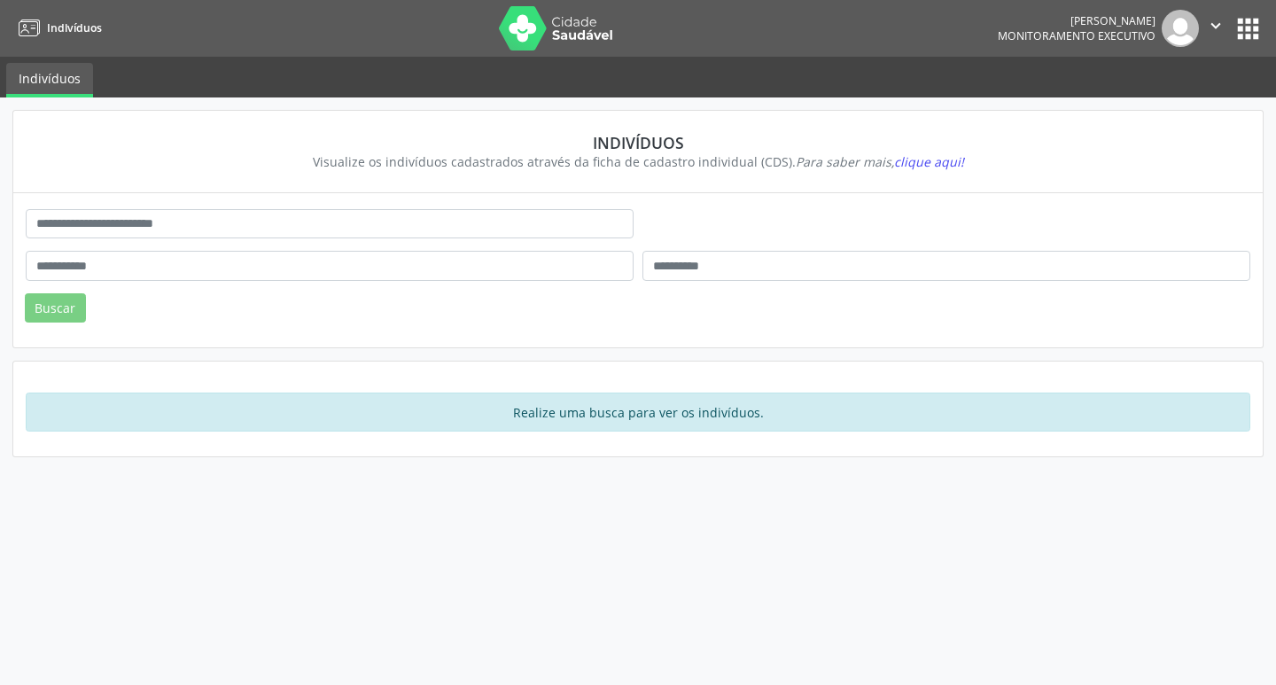 The image size is (1276, 685). What do you see at coordinates (638, 412) in the screenshot?
I see `div: Realize uma busca para ver os indivíduos.` at bounding box center [638, 412].